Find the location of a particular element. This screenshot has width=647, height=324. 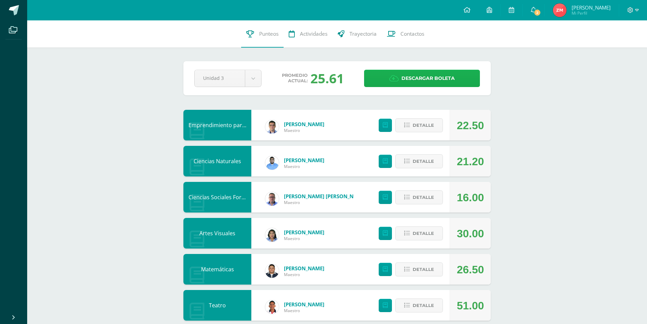

div: Ciencias Naturales is located at coordinates (218, 161).